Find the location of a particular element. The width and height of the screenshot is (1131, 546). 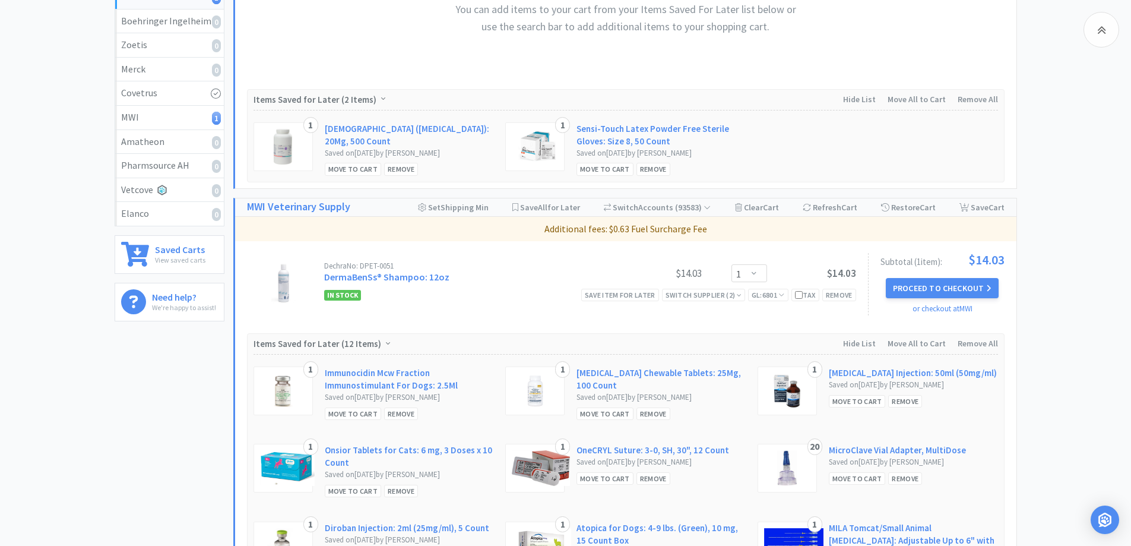

p: Additional fees: $0.63 Fuel Surcharge Fee is located at coordinates (626, 229).